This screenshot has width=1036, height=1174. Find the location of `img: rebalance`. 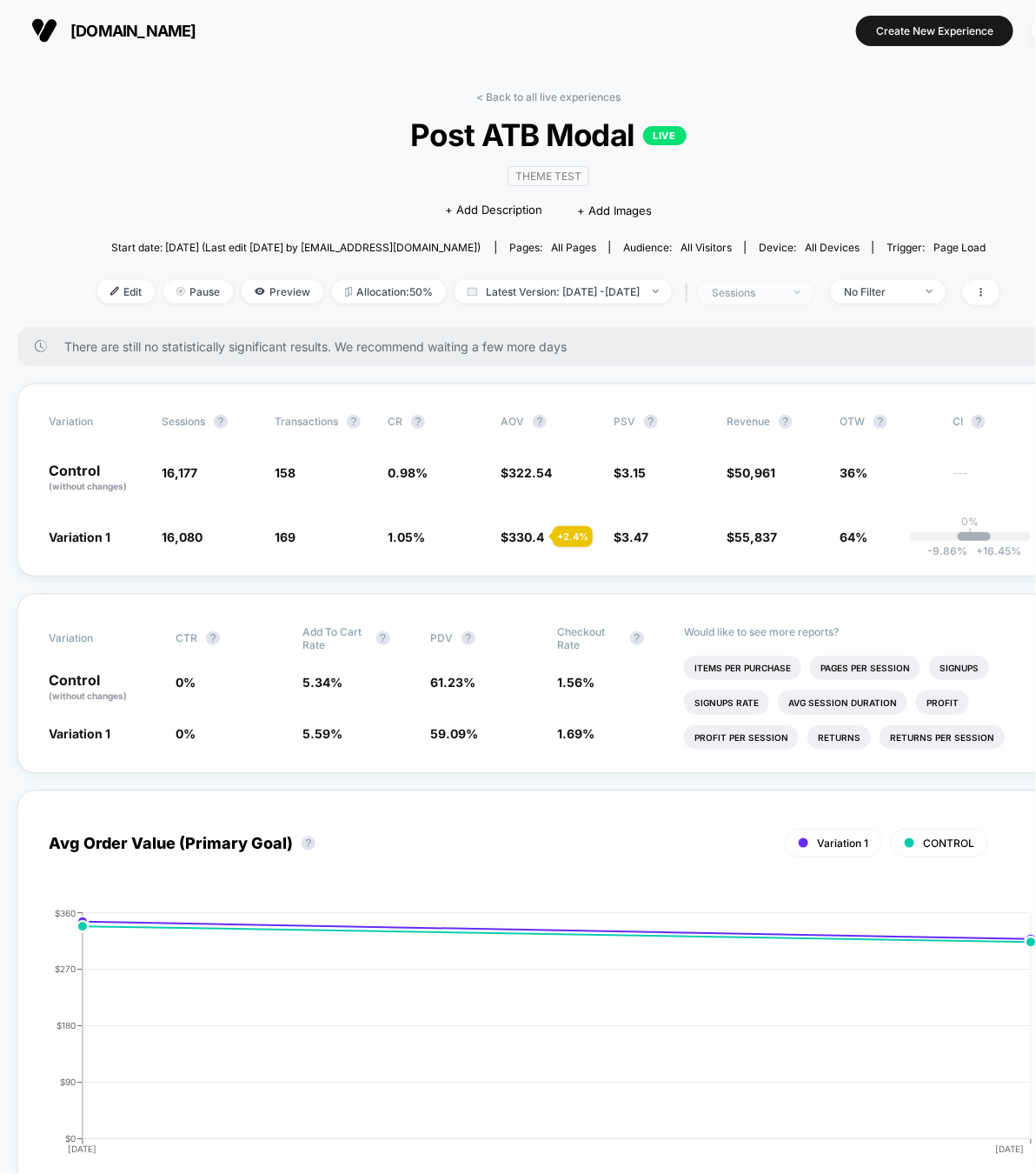

img: rebalance is located at coordinates (349, 291).